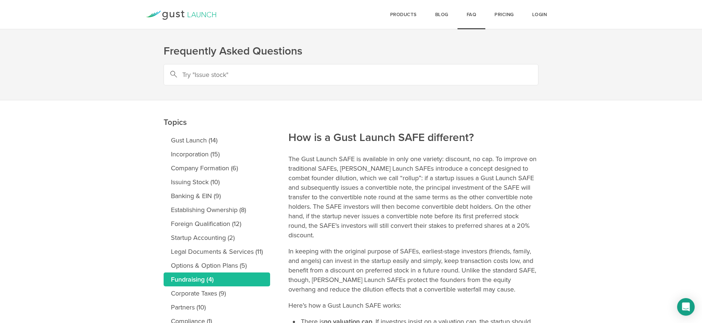 Image resolution: width=702 pixels, height=323 pixels. Describe the element at coordinates (217, 279) in the screenshot. I see `a: Fundraising (4)` at that location.